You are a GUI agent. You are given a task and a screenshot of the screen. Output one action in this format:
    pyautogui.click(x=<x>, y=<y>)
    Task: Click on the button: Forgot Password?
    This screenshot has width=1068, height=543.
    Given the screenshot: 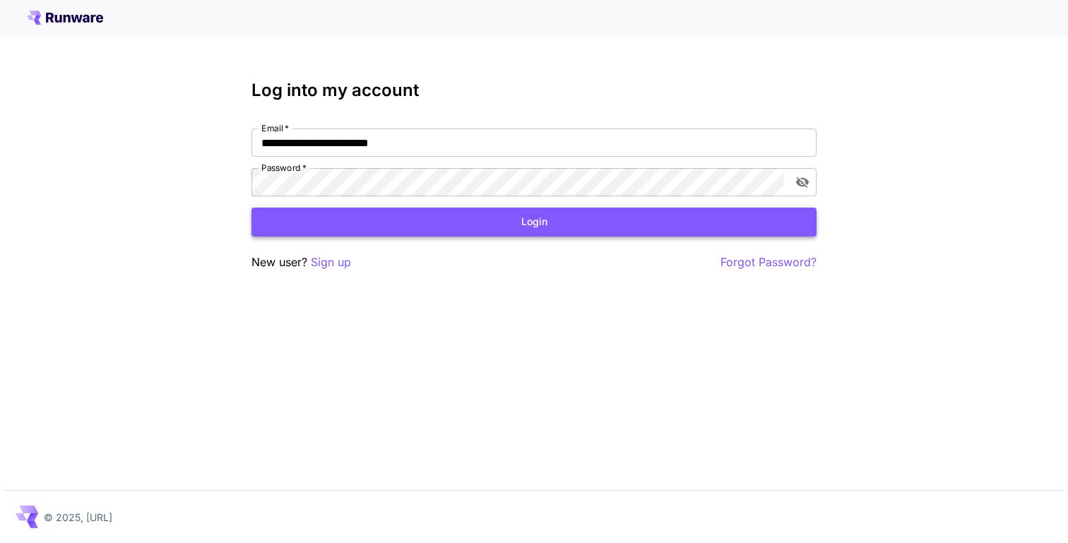 What is the action you would take?
    pyautogui.click(x=768, y=262)
    